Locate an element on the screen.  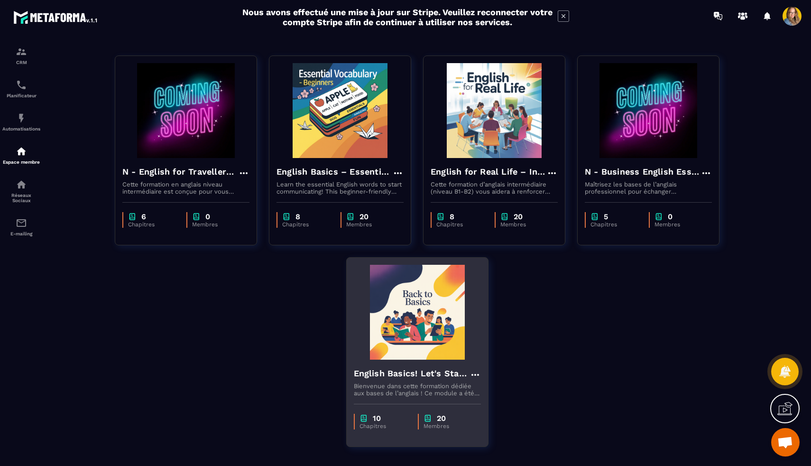
a: social-networksocial-networkRéseaux Sociaux is located at coordinates (21, 191).